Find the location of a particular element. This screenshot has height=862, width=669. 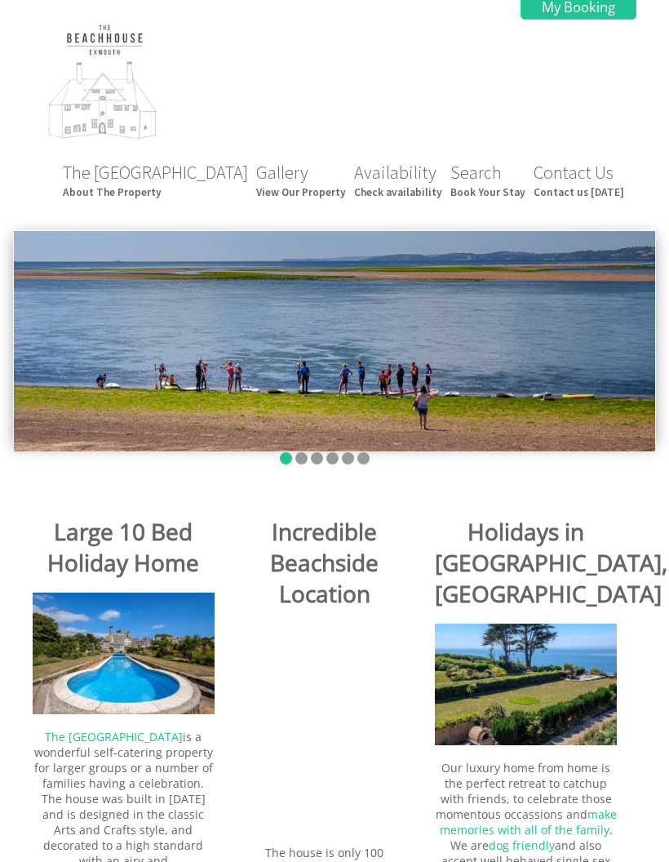

img: Outdoor heated swimming pool at The Beachhouse Exmouth is located at coordinates (123, 653).